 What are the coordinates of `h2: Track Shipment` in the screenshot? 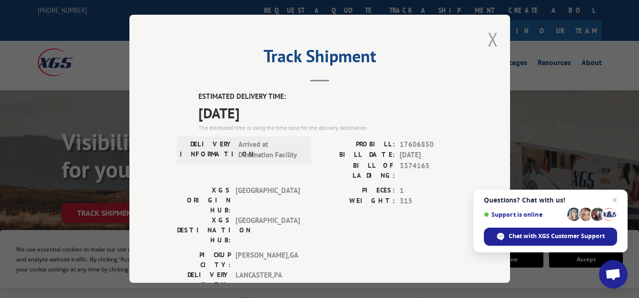 It's located at (320, 59).